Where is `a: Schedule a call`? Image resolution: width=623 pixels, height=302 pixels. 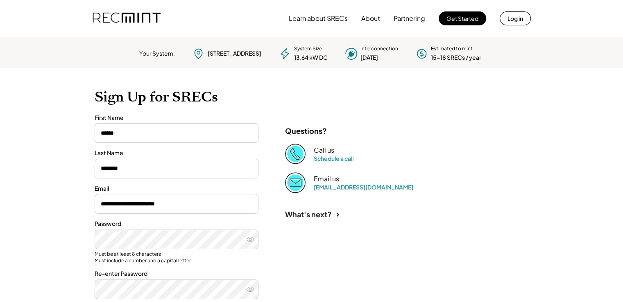
a: Schedule a call is located at coordinates (333, 158).